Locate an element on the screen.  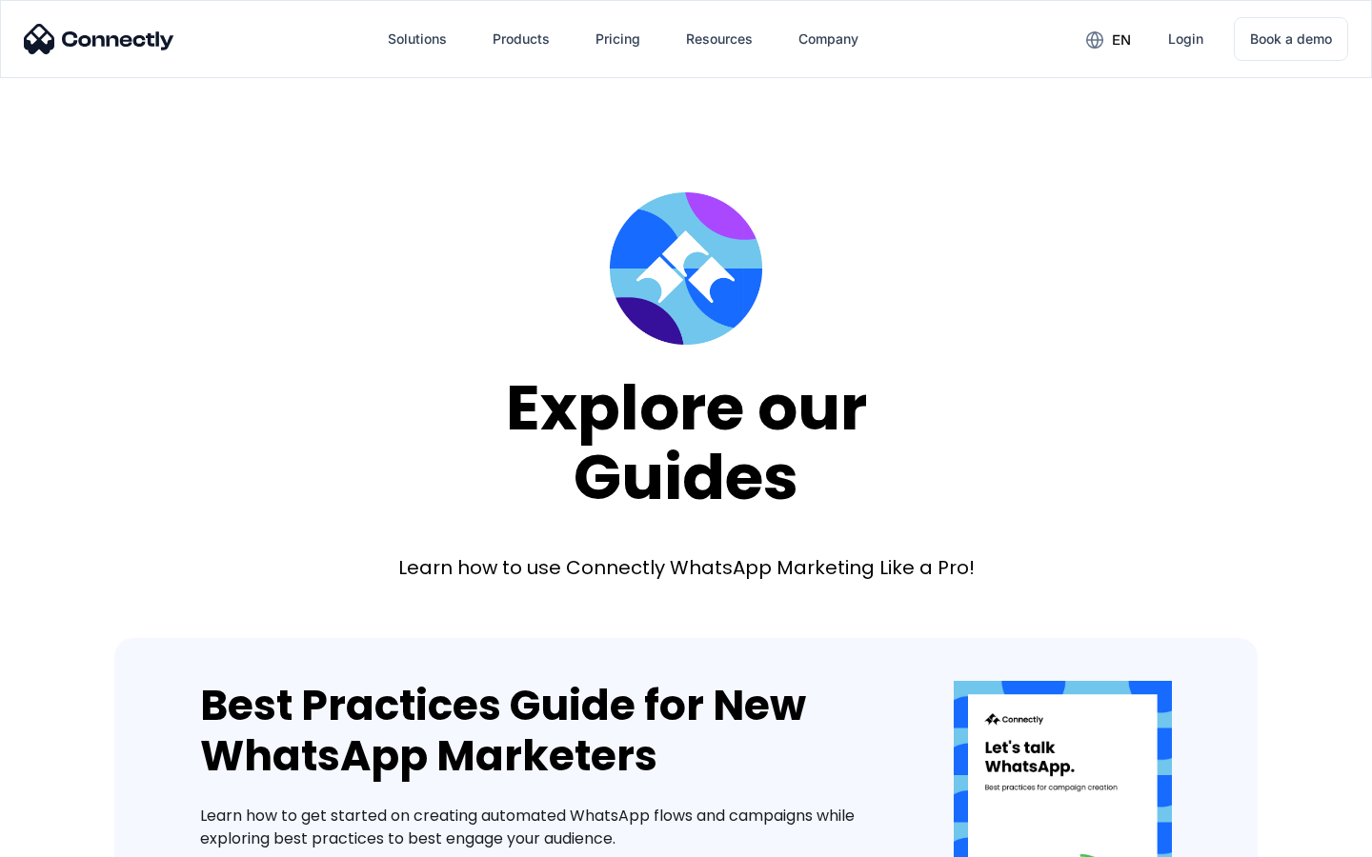
div: Pricing is located at coordinates (617, 39).